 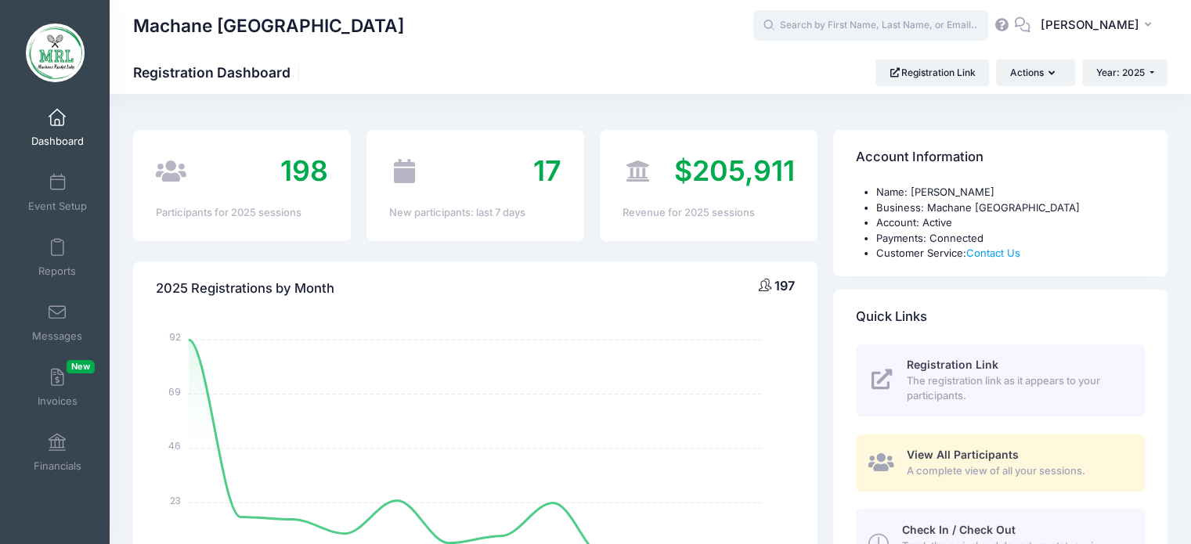 I want to click on span: A complete view of all your sessions., so click(x=1016, y=471).